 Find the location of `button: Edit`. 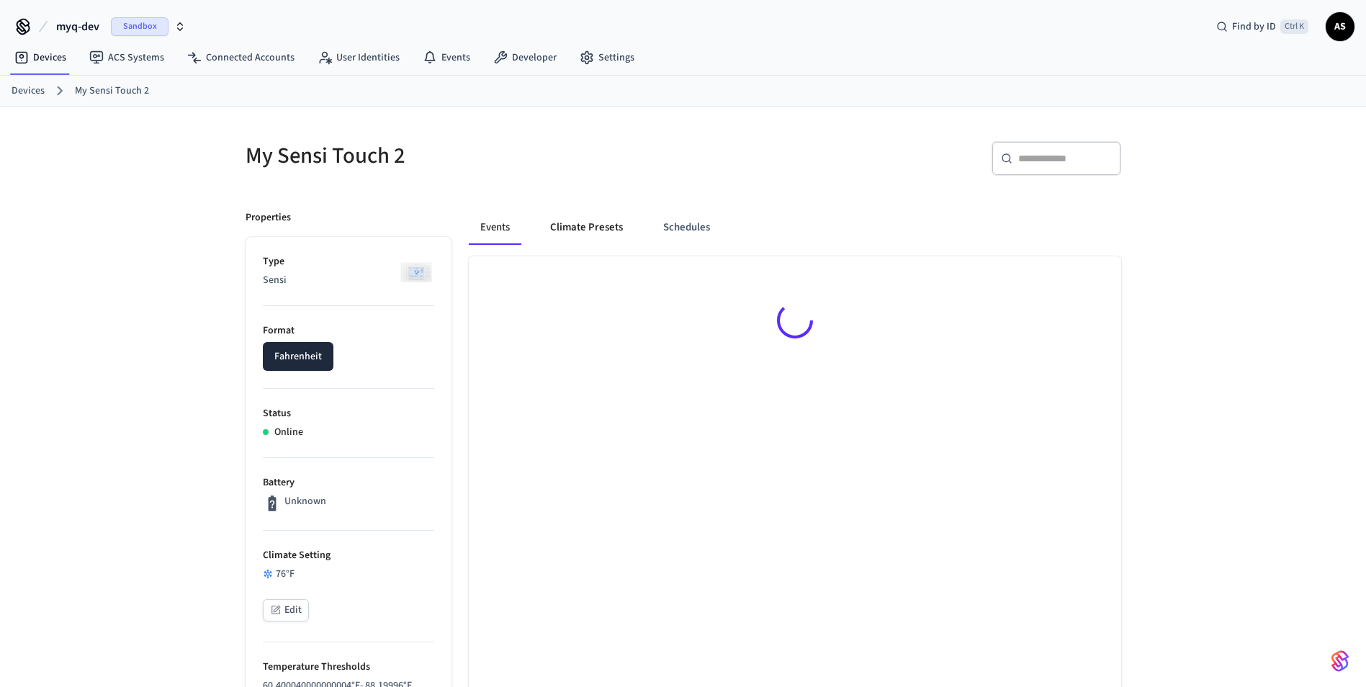

button: Edit is located at coordinates (286, 610).